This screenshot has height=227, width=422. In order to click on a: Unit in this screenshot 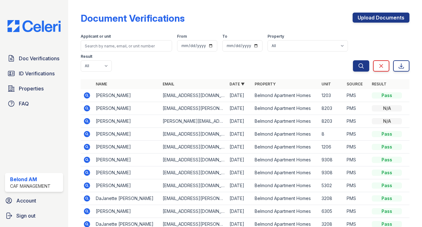, I will do `click(326, 84)`.